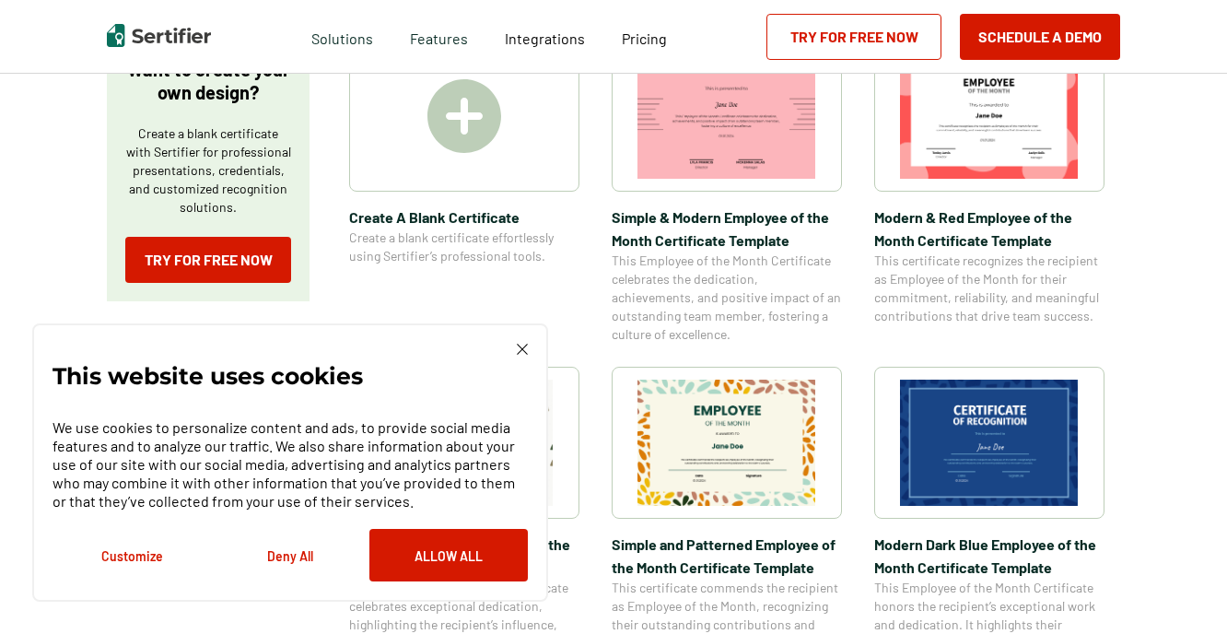 This screenshot has width=1227, height=634. What do you see at coordinates (132, 554) in the screenshot?
I see `button: Customize` at bounding box center [132, 554].